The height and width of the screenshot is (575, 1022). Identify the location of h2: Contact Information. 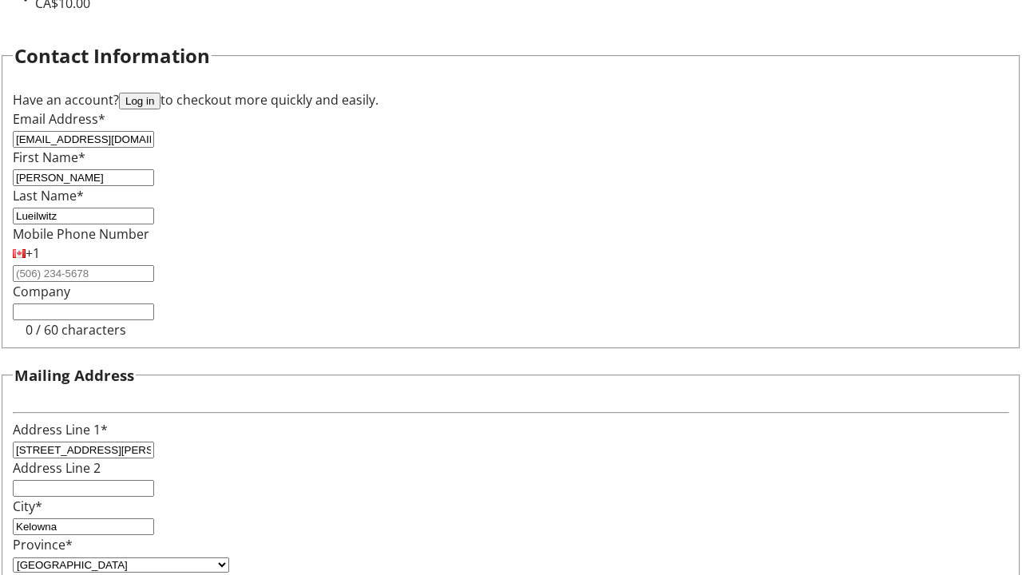
(112, 56).